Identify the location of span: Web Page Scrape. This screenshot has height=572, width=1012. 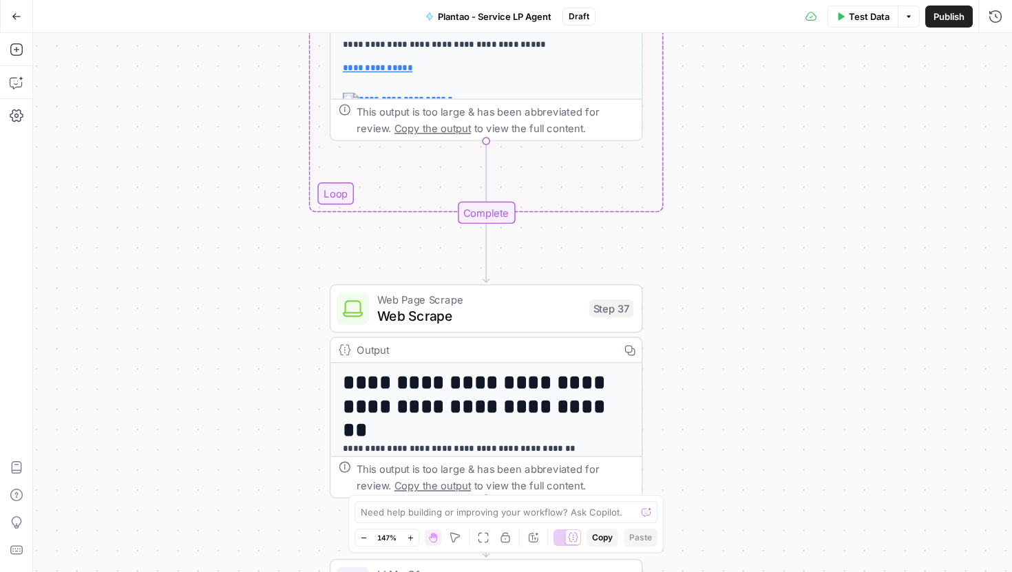
(479, 299).